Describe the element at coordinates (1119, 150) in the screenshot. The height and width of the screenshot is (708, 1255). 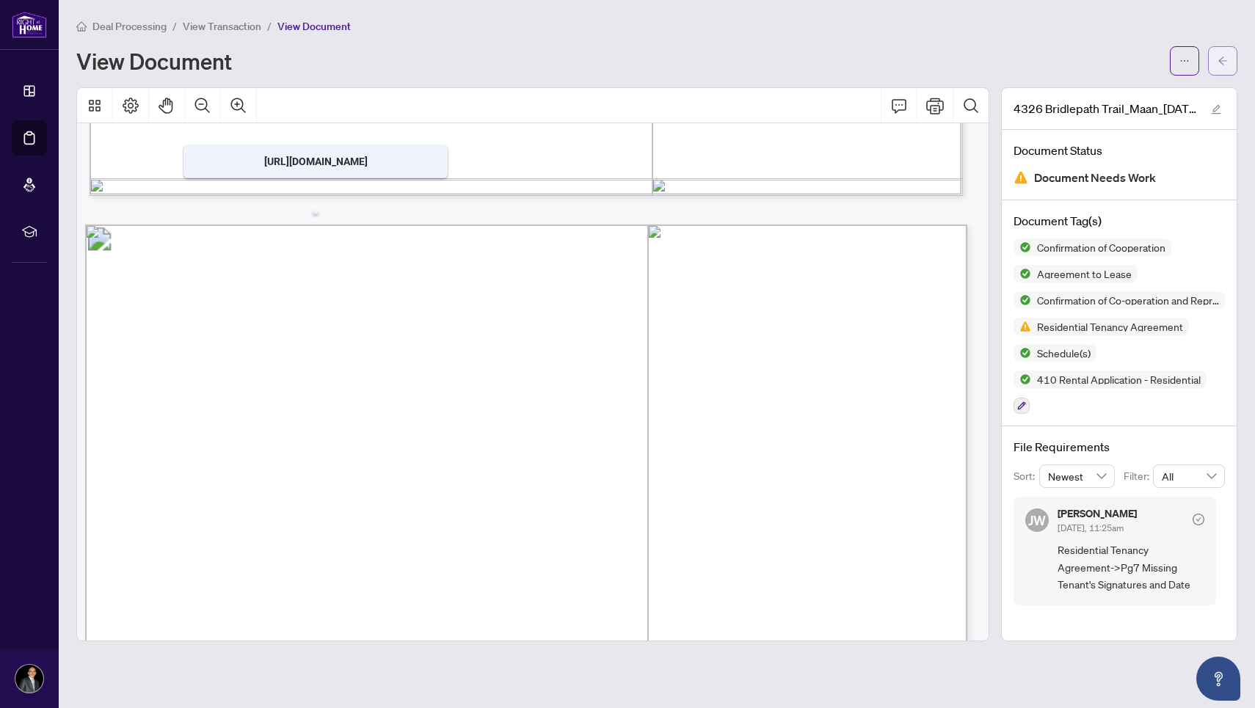
I see `h4: Document Status` at that location.